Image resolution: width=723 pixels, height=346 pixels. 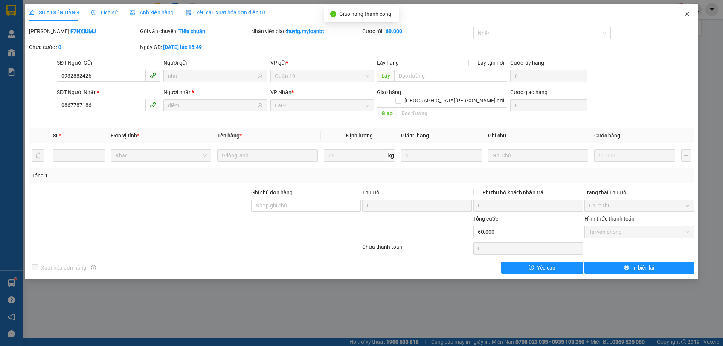 What do you see at coordinates (215, 63) in the screenshot?
I see `div: Người gửi` at bounding box center [215, 63].